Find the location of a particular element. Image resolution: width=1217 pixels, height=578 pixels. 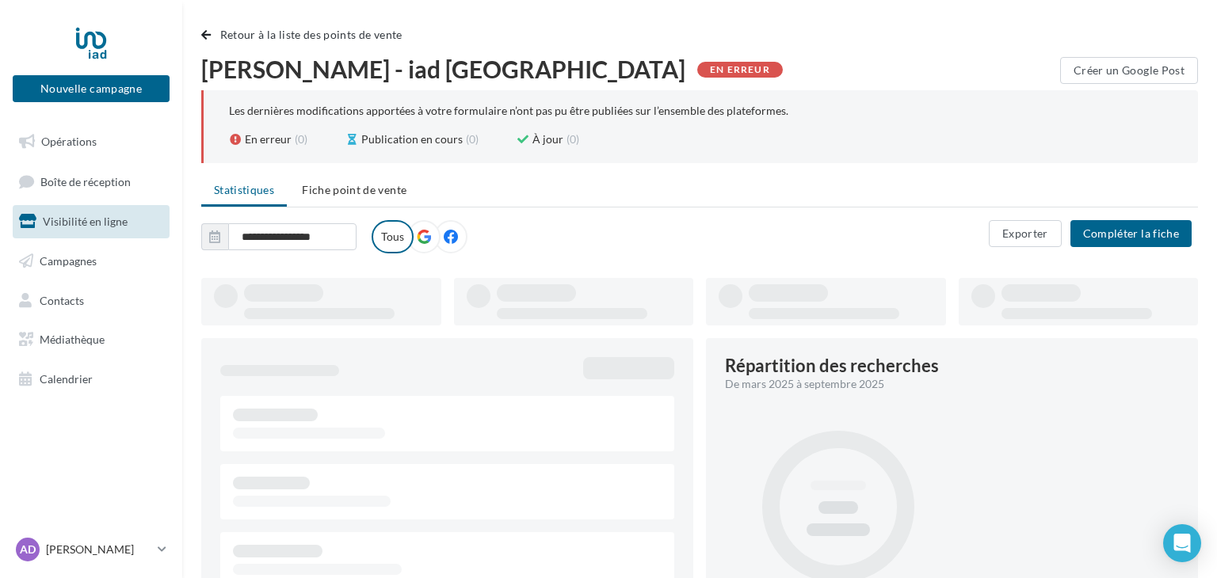

a: Calendrier is located at coordinates (91, 379).